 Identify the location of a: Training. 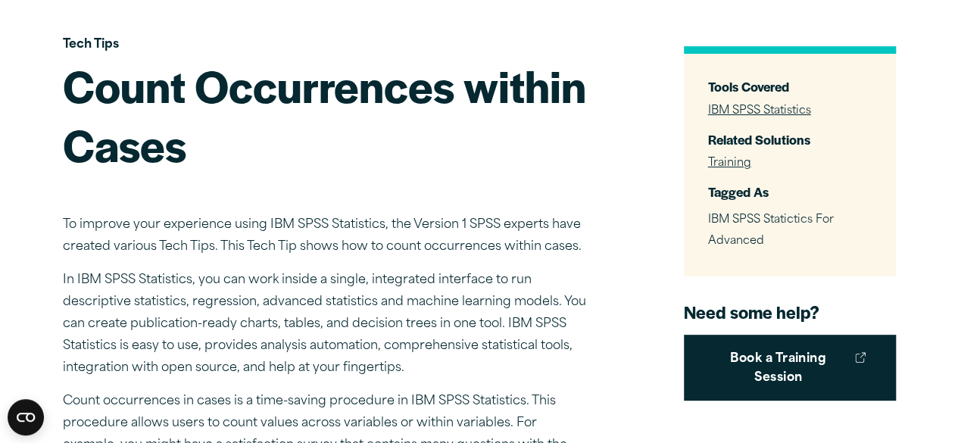
(730, 163).